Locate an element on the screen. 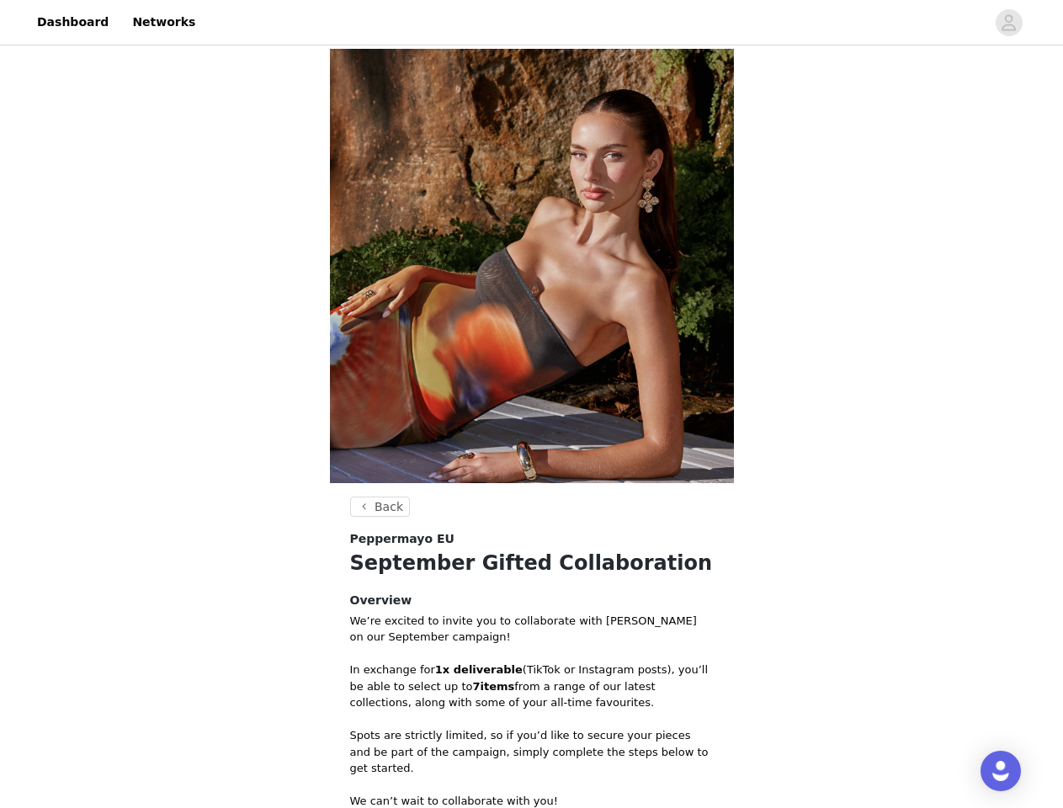  span: Peppermayo EU is located at coordinates (402, 539).